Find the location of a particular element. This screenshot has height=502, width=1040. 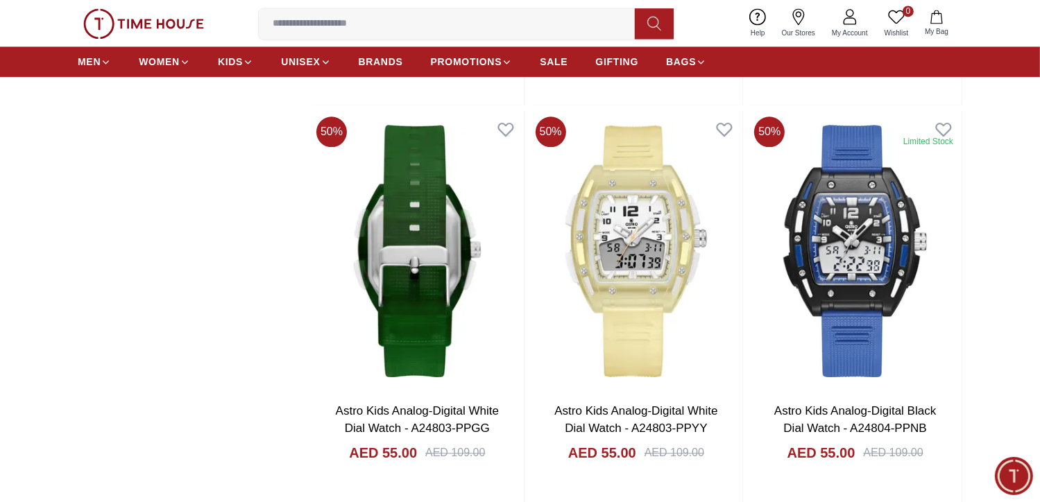

a: 0Wishlist is located at coordinates (896, 23).